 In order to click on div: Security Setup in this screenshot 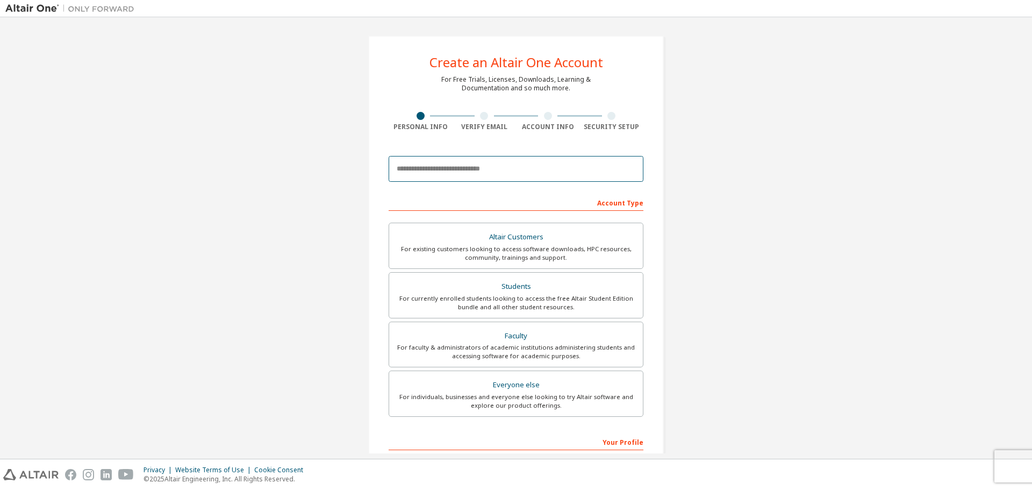, I will do `click(612, 127)`.